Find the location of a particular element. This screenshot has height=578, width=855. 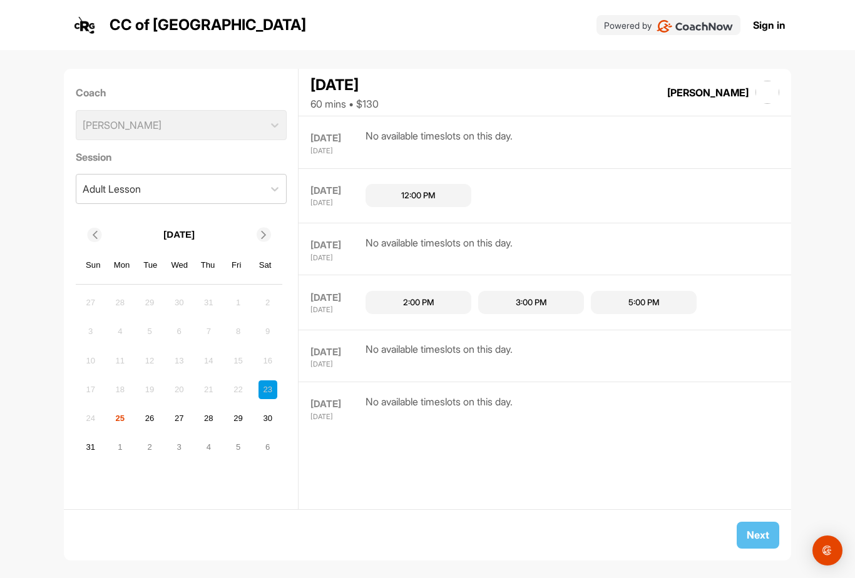

div: Not available Tuesday, August 19th, 2025 is located at coordinates (150, 390).